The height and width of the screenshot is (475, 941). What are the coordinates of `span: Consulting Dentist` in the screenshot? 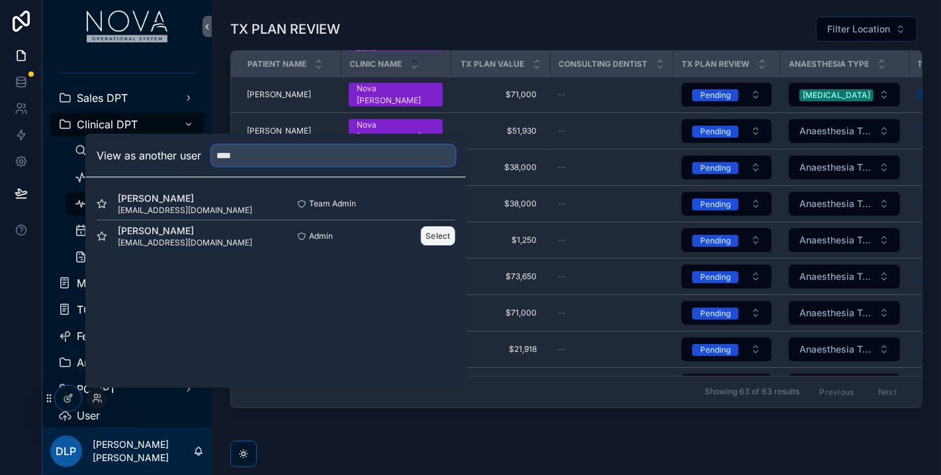 It's located at (603, 64).